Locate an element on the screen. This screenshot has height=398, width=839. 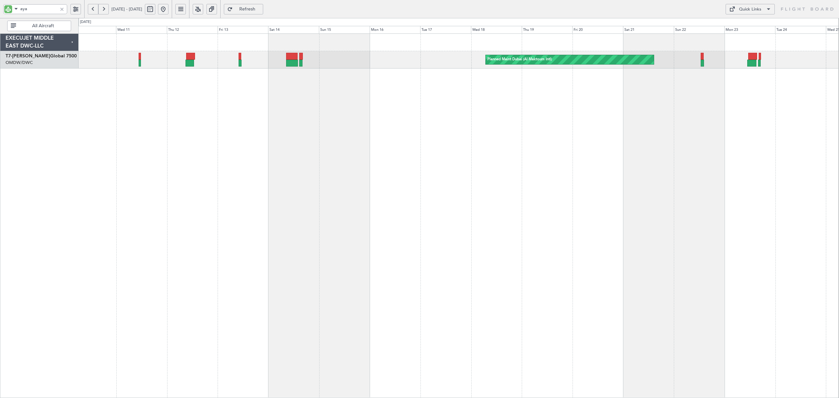
span: Refresh is located at coordinates (248, 9).